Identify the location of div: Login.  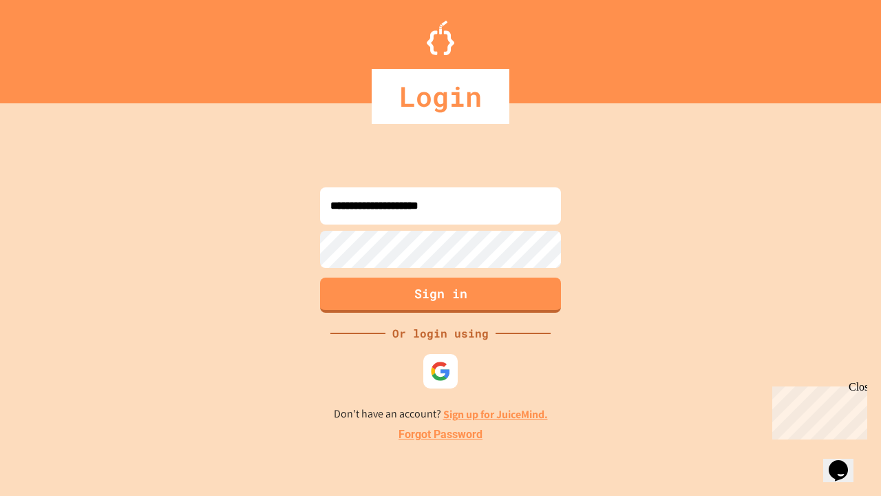
(440, 96).